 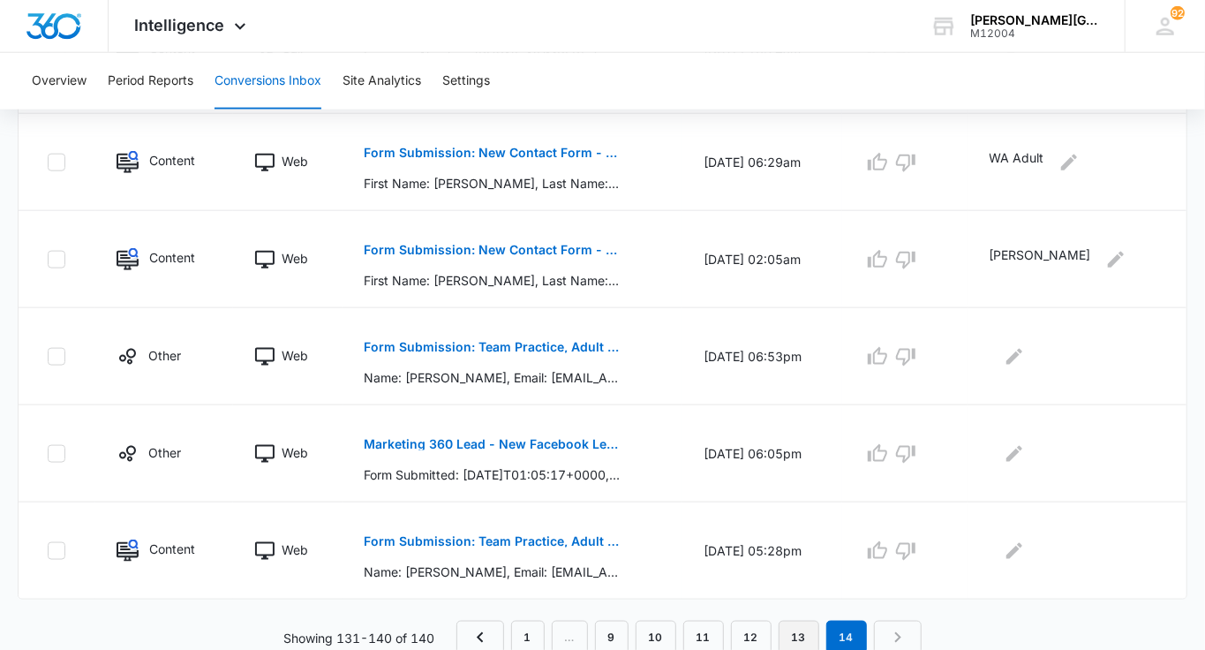 What do you see at coordinates (381, 81) in the screenshot?
I see `button: Site Analytics` at bounding box center [381, 81].